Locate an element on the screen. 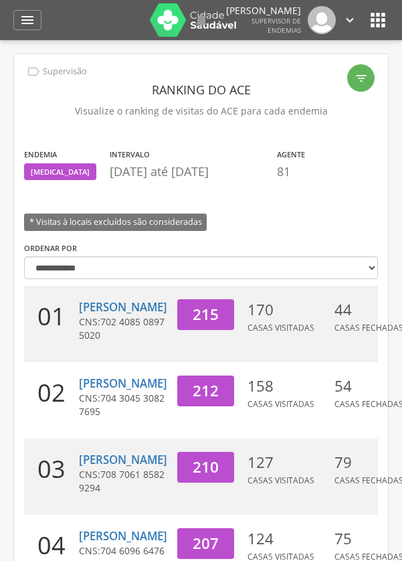 This screenshot has height=561, width=402. p: 124 is located at coordinates (288, 539).